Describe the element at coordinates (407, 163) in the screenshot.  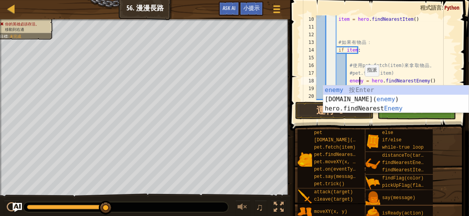
I see `span: findNearestEnemy()` at that location.